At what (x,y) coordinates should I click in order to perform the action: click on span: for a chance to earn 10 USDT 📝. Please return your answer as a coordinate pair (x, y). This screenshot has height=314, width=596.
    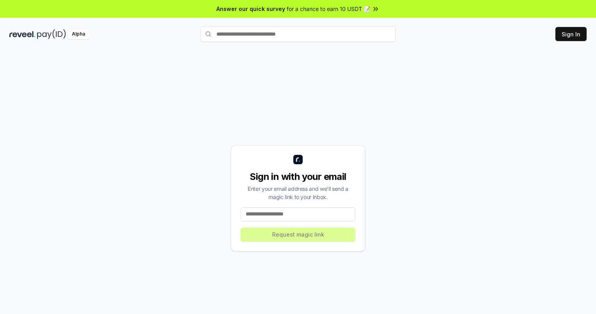
    Looking at the image, I should click on (328, 9).